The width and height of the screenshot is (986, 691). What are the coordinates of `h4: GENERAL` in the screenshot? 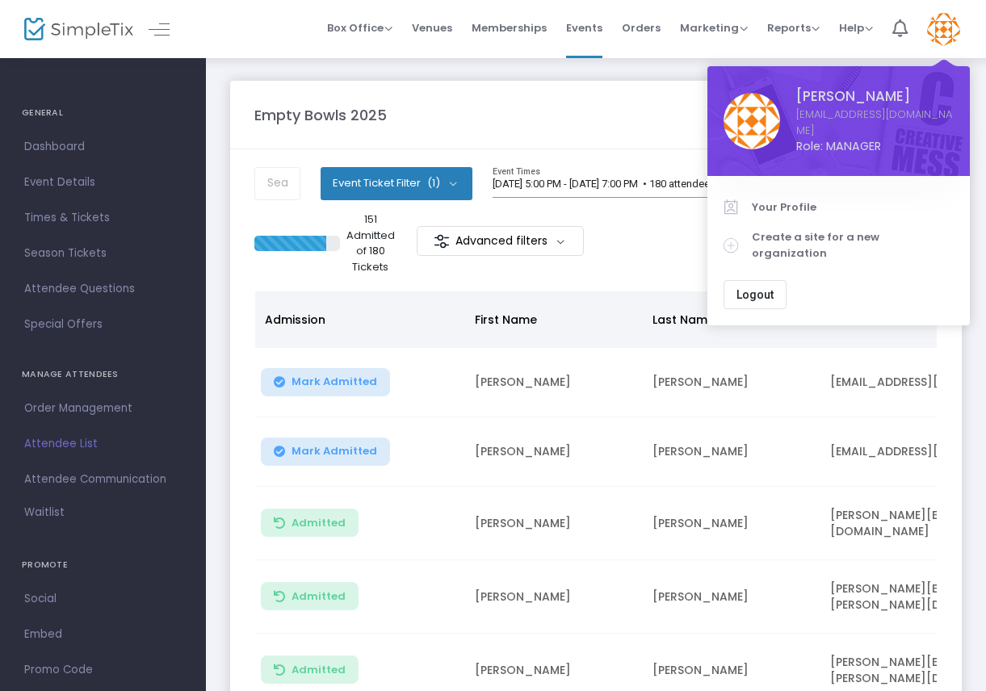 It's located at (103, 113).